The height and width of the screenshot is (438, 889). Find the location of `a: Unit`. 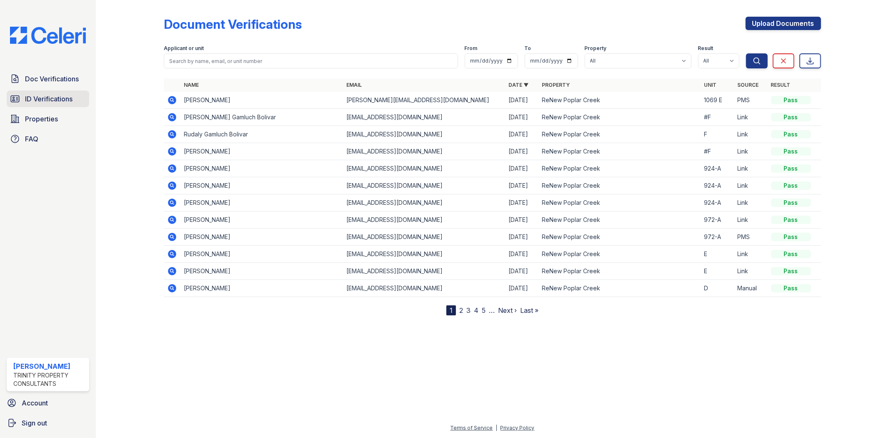

a: Unit is located at coordinates (711, 85).